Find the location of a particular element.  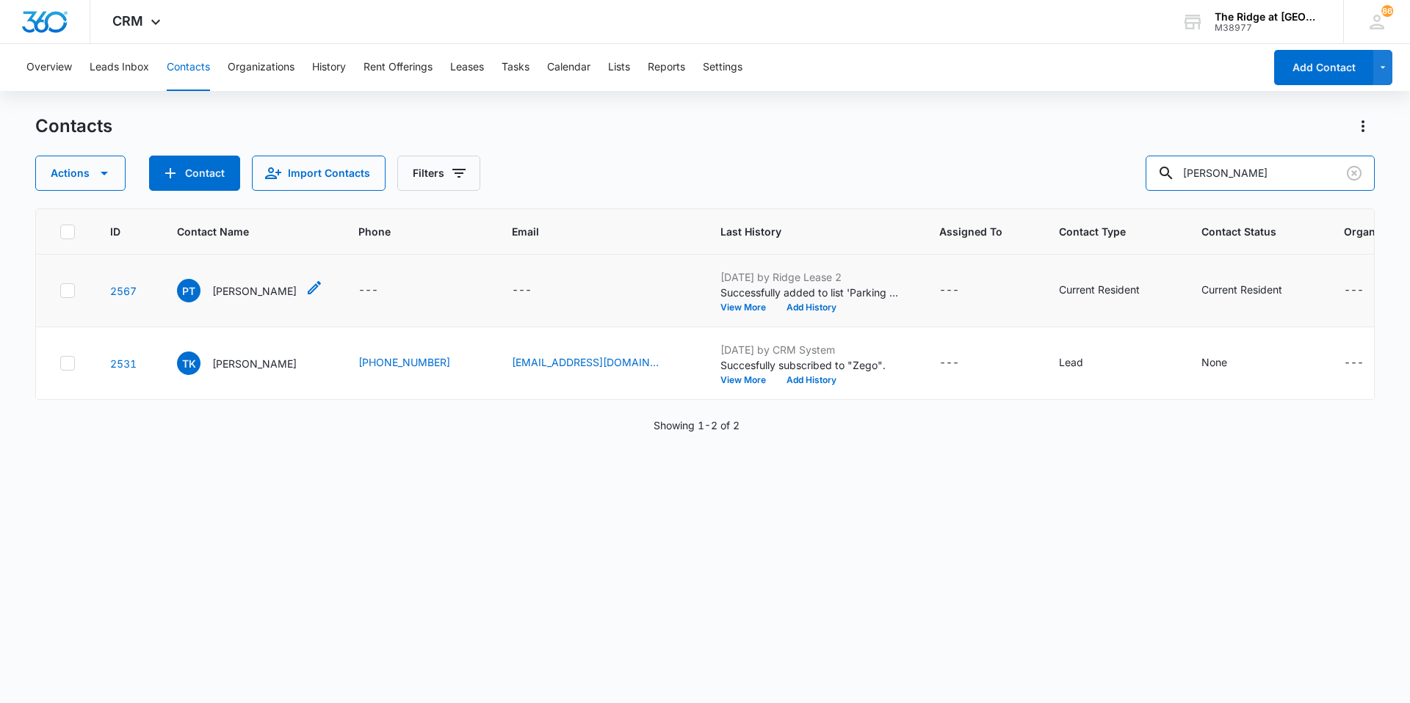

div: Contact Type - Lead - Select to Edit Field is located at coordinates (1084, 363).